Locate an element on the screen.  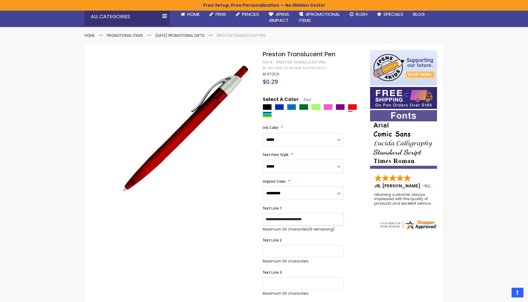
div: Pink is located at coordinates (328, 107).